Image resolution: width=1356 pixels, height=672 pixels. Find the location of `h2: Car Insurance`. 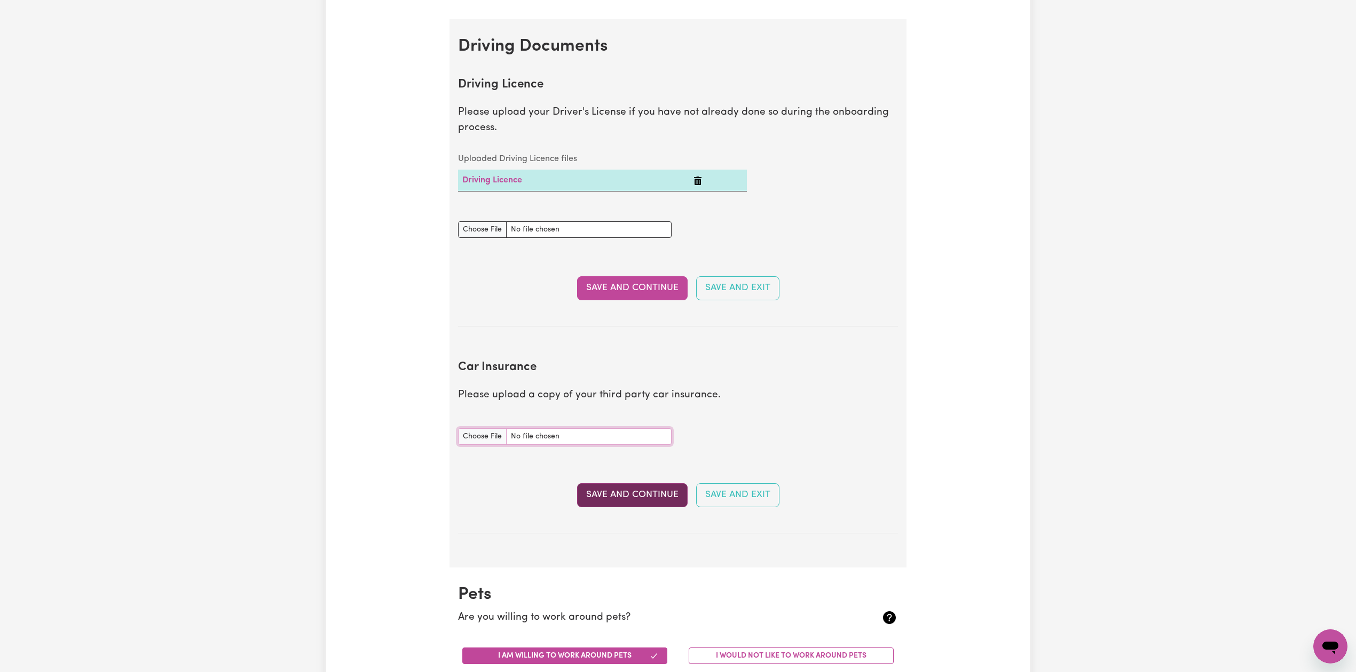

h2: Car Insurance is located at coordinates (678, 368).